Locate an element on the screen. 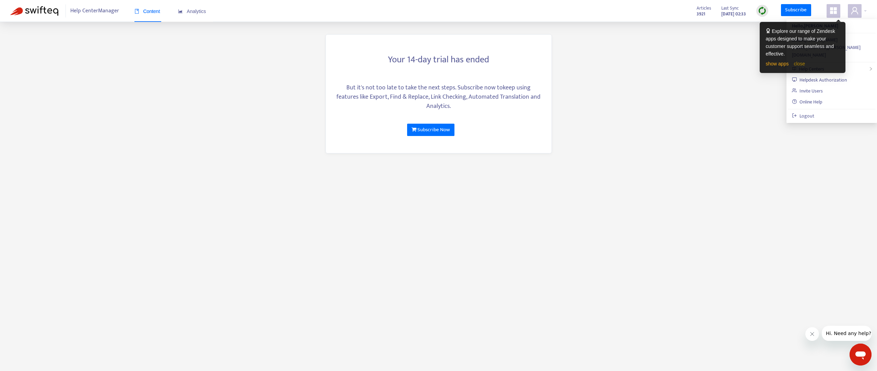 The width and height of the screenshot is (877, 371). strong: 3921 is located at coordinates (700, 14).